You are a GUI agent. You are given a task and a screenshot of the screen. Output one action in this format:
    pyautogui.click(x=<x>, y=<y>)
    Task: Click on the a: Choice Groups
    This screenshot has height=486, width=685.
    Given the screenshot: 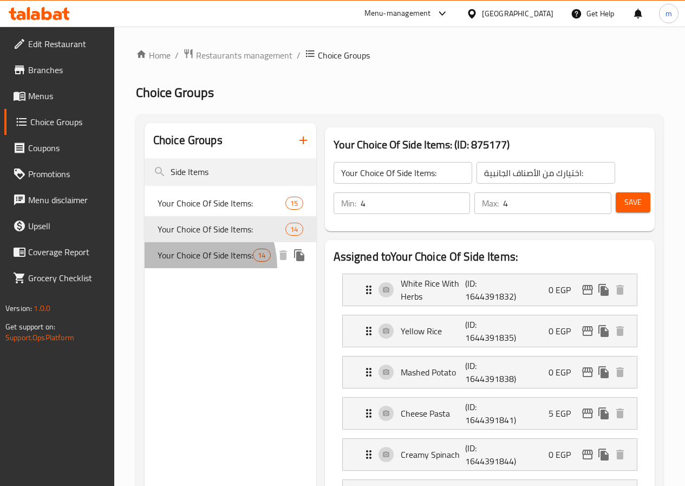 What is the action you would take?
    pyautogui.click(x=59, y=122)
    